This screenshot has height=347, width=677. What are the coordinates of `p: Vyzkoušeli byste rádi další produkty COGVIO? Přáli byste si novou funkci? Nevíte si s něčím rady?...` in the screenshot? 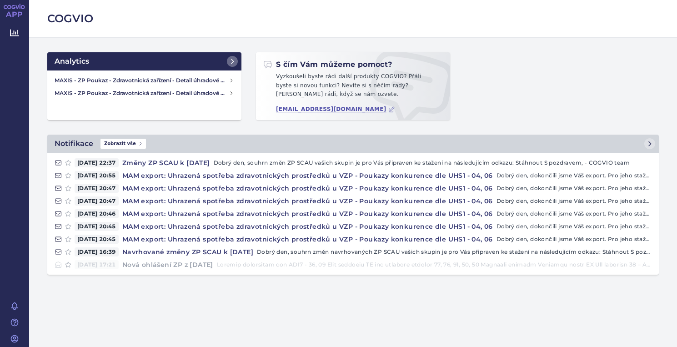 It's located at (353, 87).